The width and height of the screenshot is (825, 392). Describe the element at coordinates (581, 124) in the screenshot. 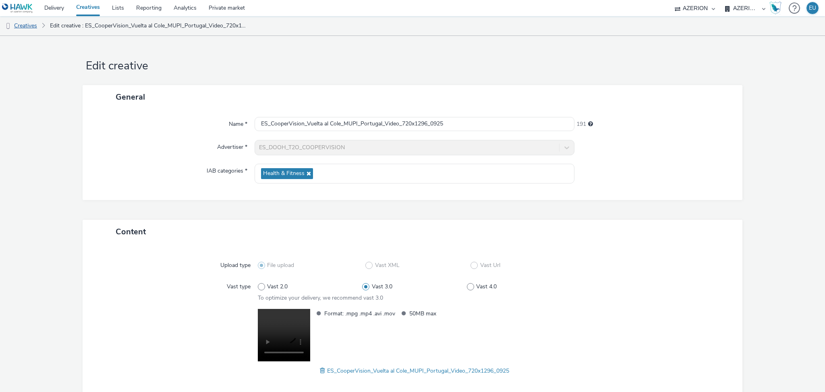

I see `span: 191` at that location.